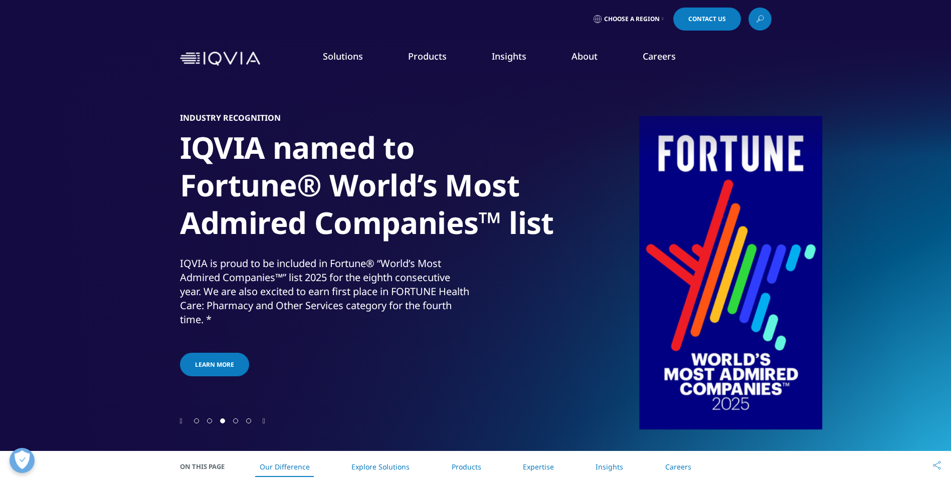  Describe the element at coordinates (249, 421) in the screenshot. I see `span: Go to slide 5` at that location.